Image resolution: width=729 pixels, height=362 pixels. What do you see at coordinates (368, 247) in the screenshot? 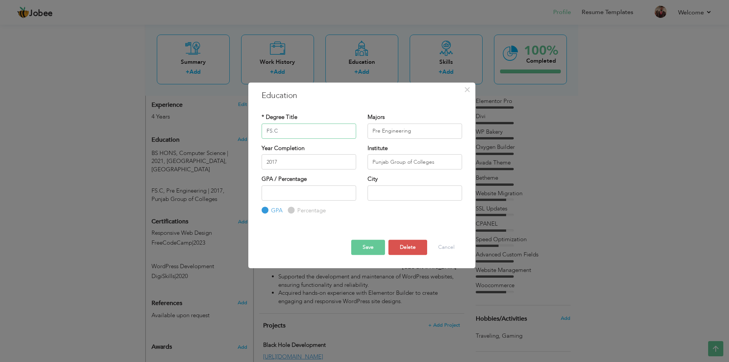
I see `button: Save` at bounding box center [368, 247].